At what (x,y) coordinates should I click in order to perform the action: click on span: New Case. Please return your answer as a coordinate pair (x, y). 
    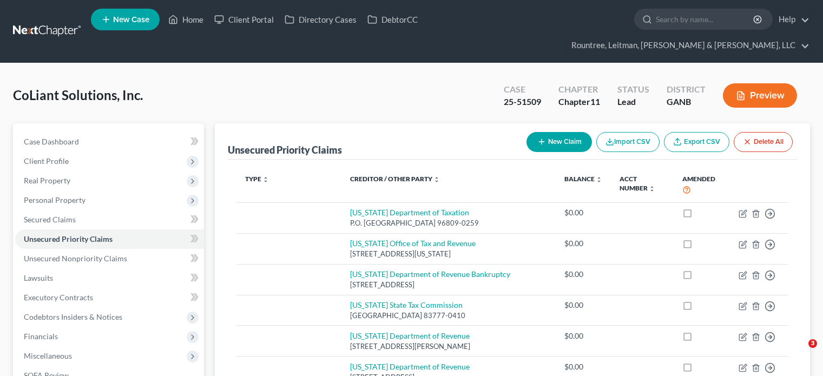
    Looking at the image, I should click on (131, 19).